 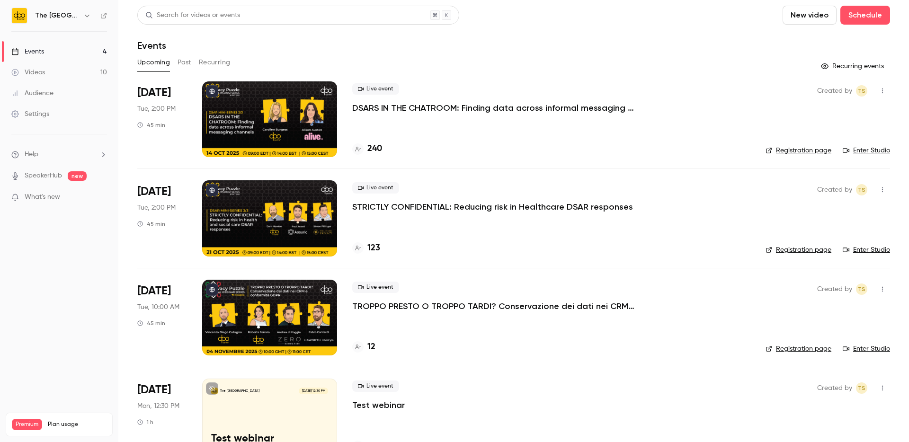 What do you see at coordinates (494, 108) in the screenshot?
I see `p: DSARS IN THE CHATROOM: Finding data across informal messaging channels` at bounding box center [494, 108].